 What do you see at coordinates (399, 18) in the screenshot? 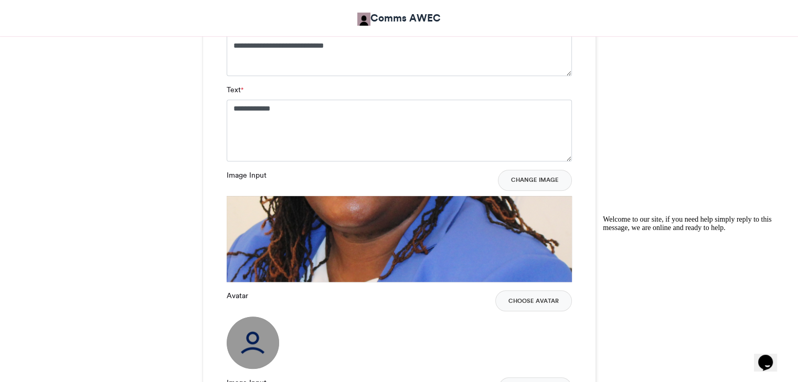
I see `a: Comms AWEC` at bounding box center [399, 18].